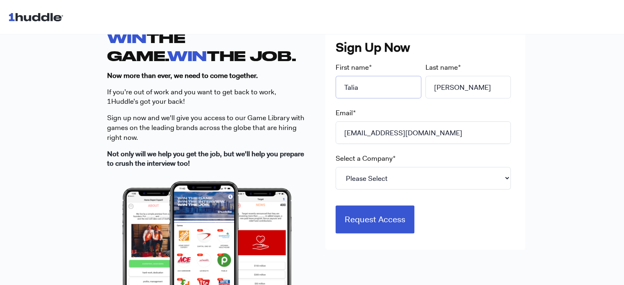 This screenshot has width=624, height=285. Describe the element at coordinates (207, 128) in the screenshot. I see `p: S` at that location.